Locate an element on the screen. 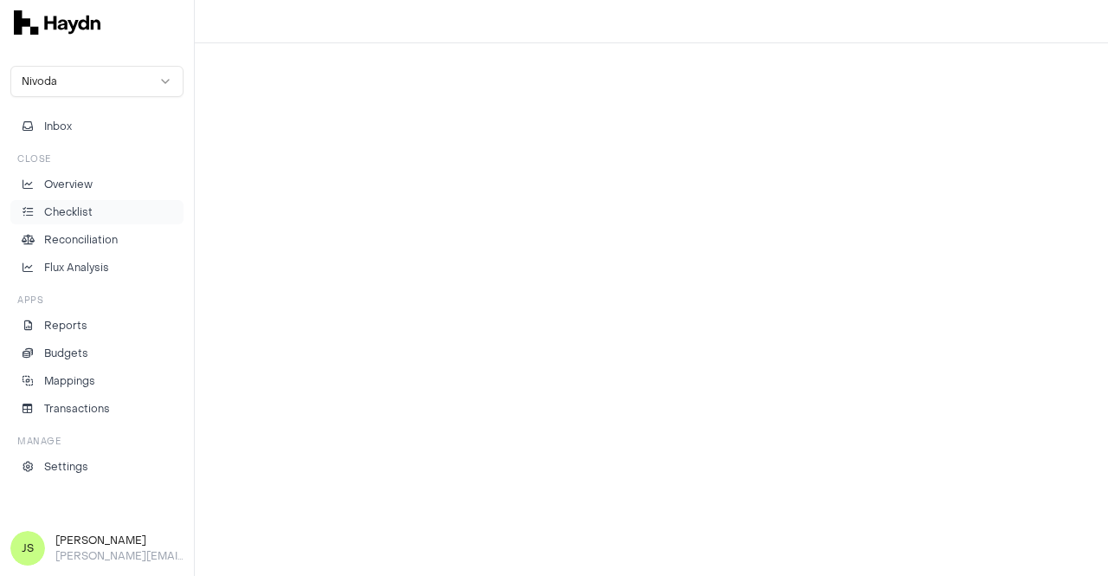  p: Flux Analysis is located at coordinates (76, 268).